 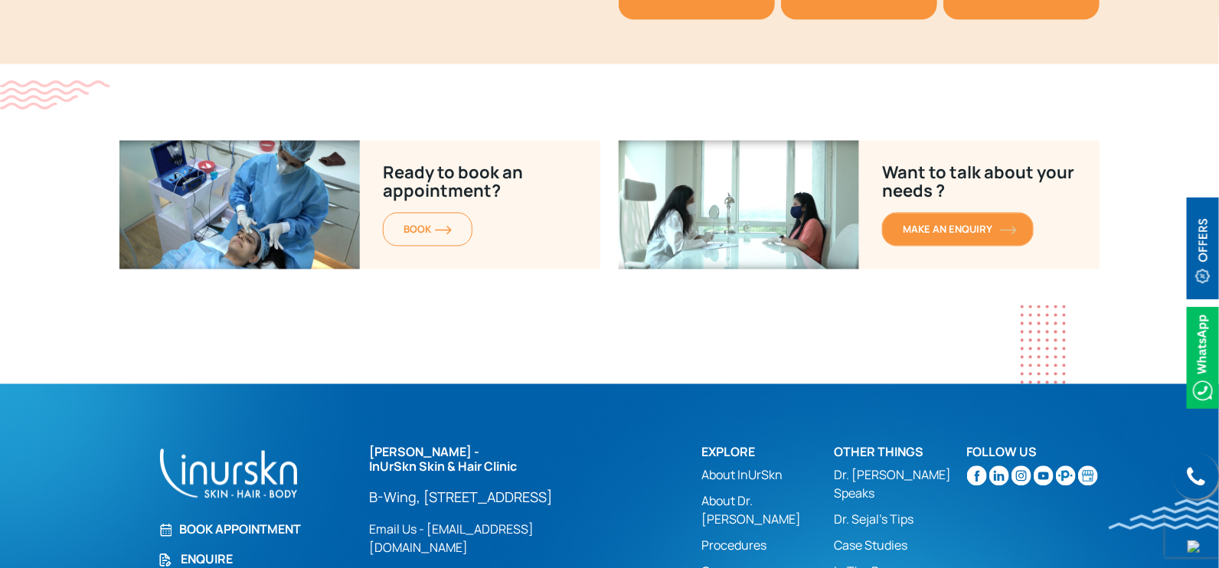 I want to click on img: bluewave, so click(x=1163, y=514).